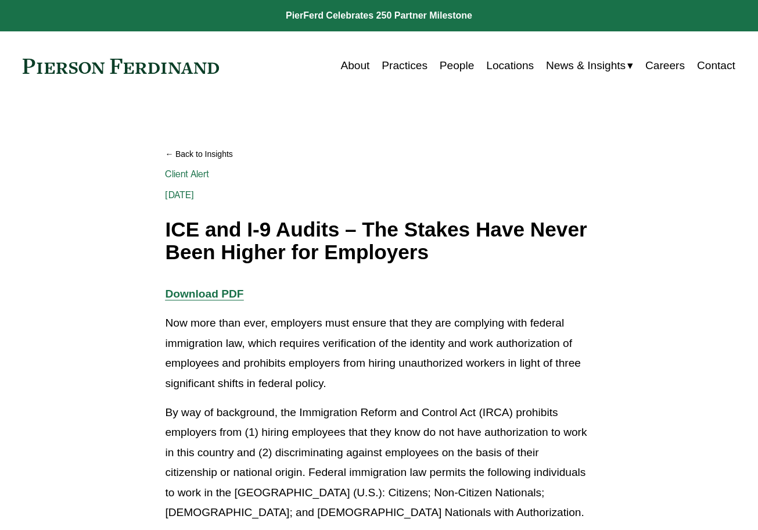  What do you see at coordinates (404, 66) in the screenshot?
I see `a: Practices` at bounding box center [404, 66].